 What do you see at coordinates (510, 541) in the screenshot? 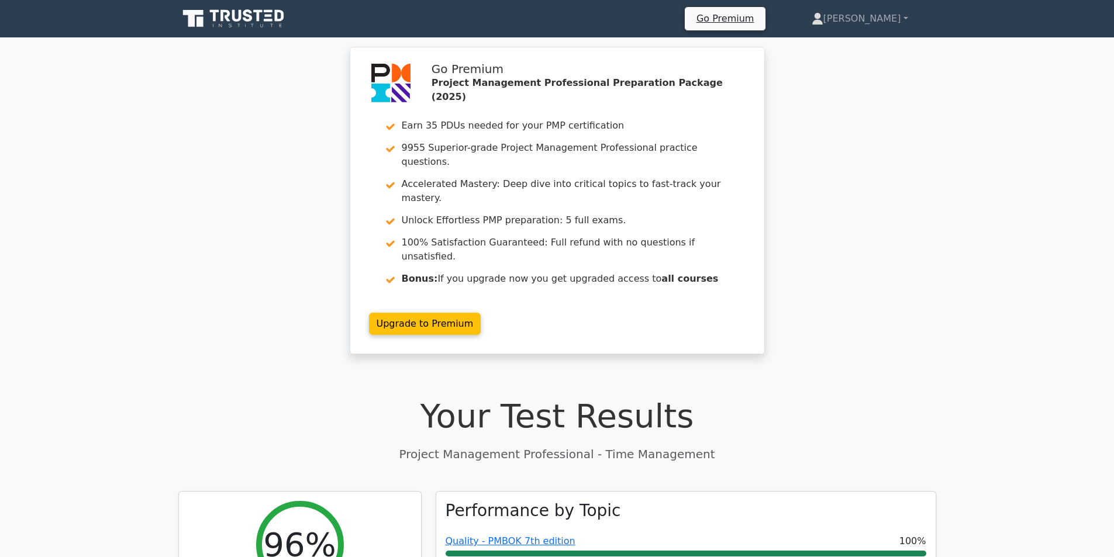
I see `a: Quality - PMBOK 7th edition` at bounding box center [510, 541].